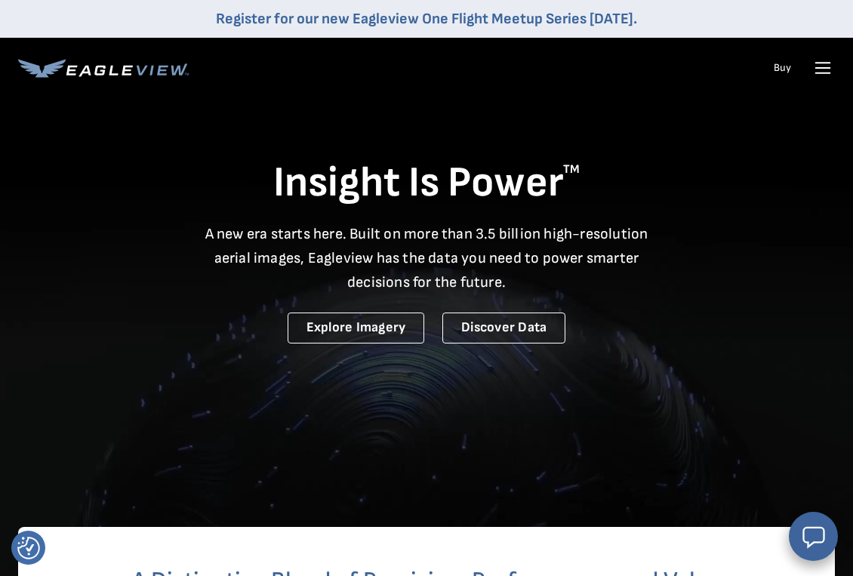 This screenshot has height=576, width=853. Describe the element at coordinates (29, 548) in the screenshot. I see `img: Revisit consent button` at that location.